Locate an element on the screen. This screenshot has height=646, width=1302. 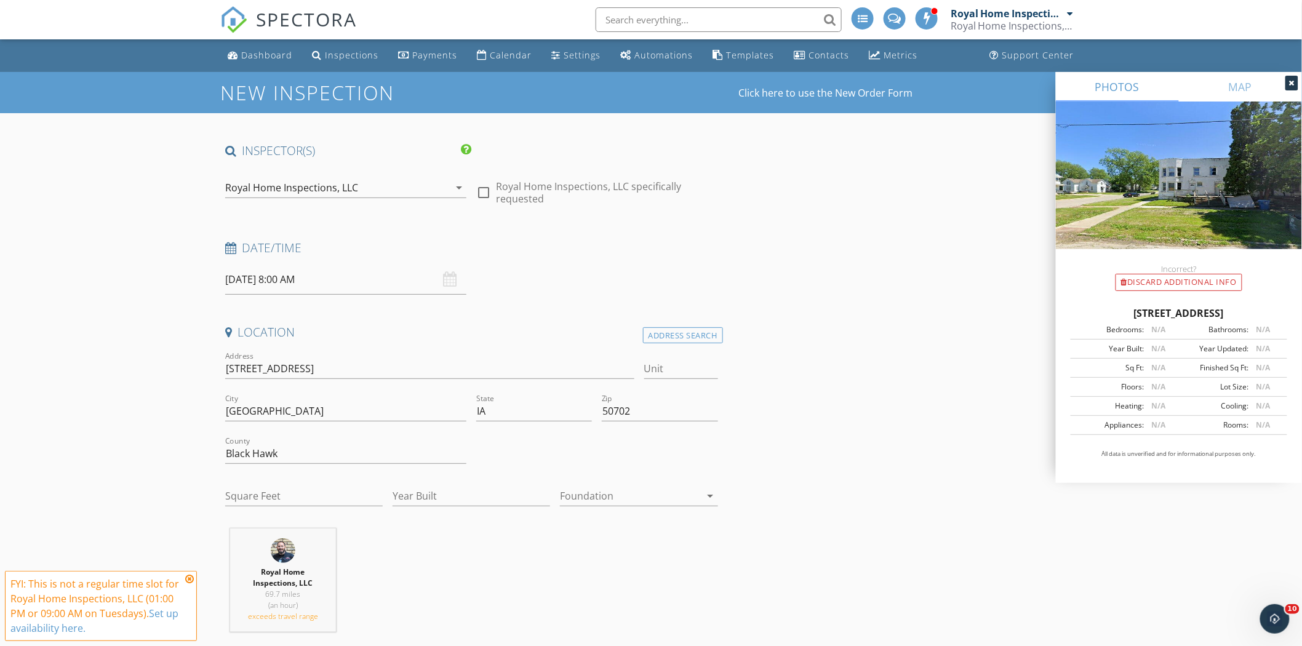
div: Support Center is located at coordinates (1038, 55).